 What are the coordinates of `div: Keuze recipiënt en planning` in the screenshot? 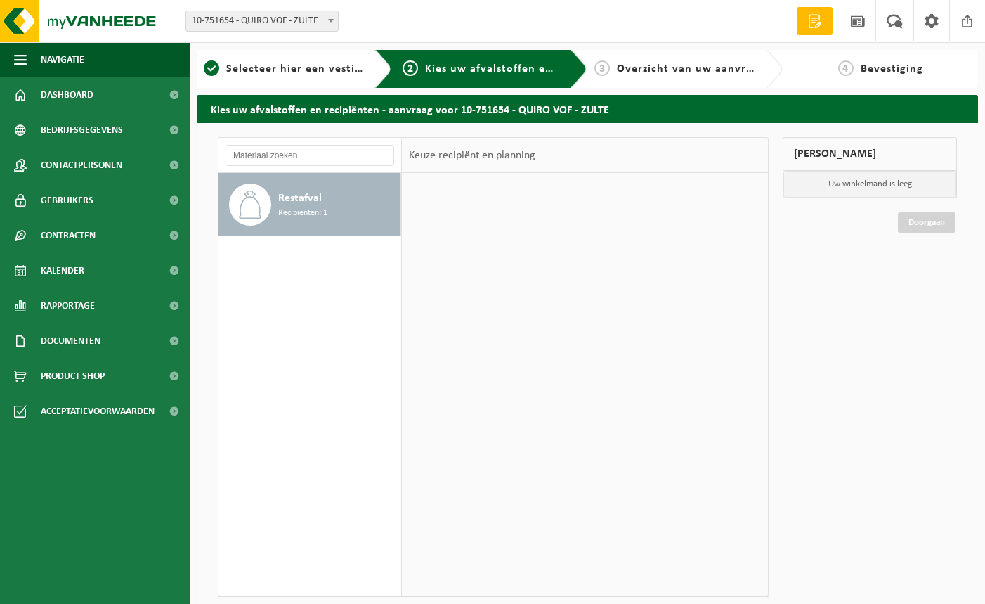 It's located at (472, 155).